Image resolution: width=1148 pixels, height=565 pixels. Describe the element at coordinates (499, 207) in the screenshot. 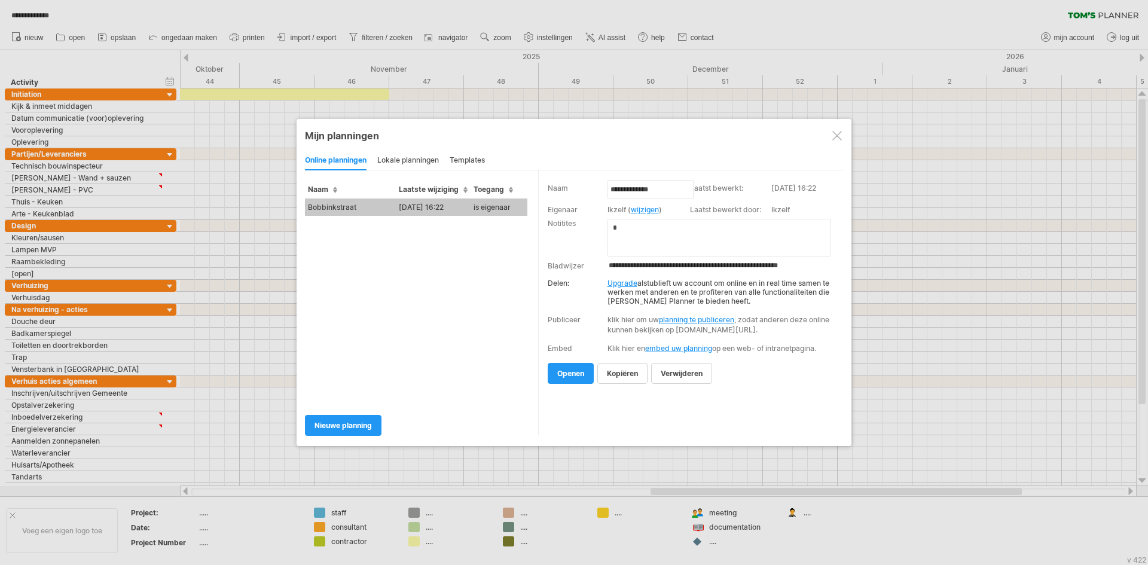

I see `td: is eigenaar` at that location.